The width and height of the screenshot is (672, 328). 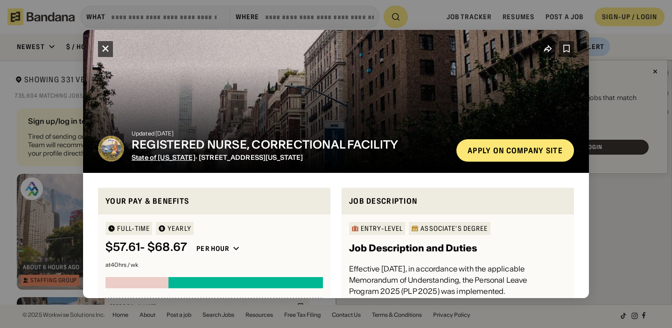 I want to click on div: Apply on company site, so click(x=515, y=150).